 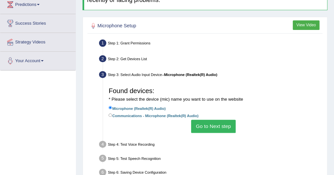 I want to click on button: View Video, so click(x=306, y=25).